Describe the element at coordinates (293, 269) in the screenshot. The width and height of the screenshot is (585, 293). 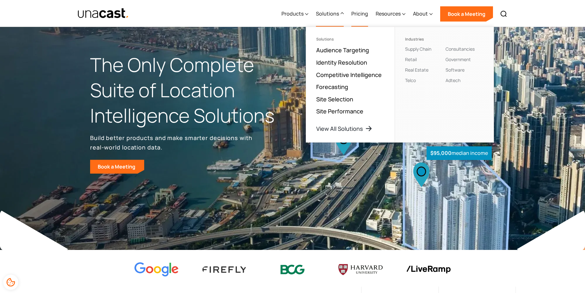
I see `img: BCG logo` at that location.